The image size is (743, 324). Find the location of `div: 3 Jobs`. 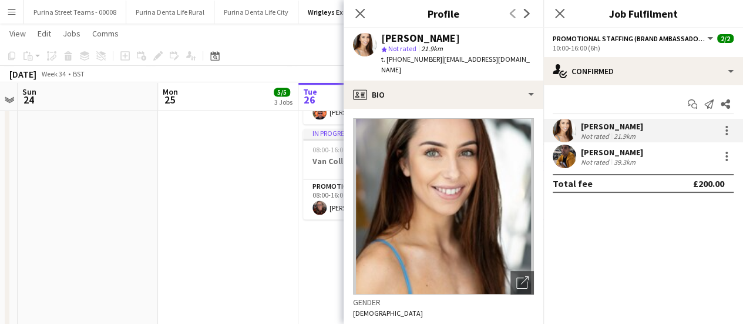

div: 3 Jobs is located at coordinates (283, 102).